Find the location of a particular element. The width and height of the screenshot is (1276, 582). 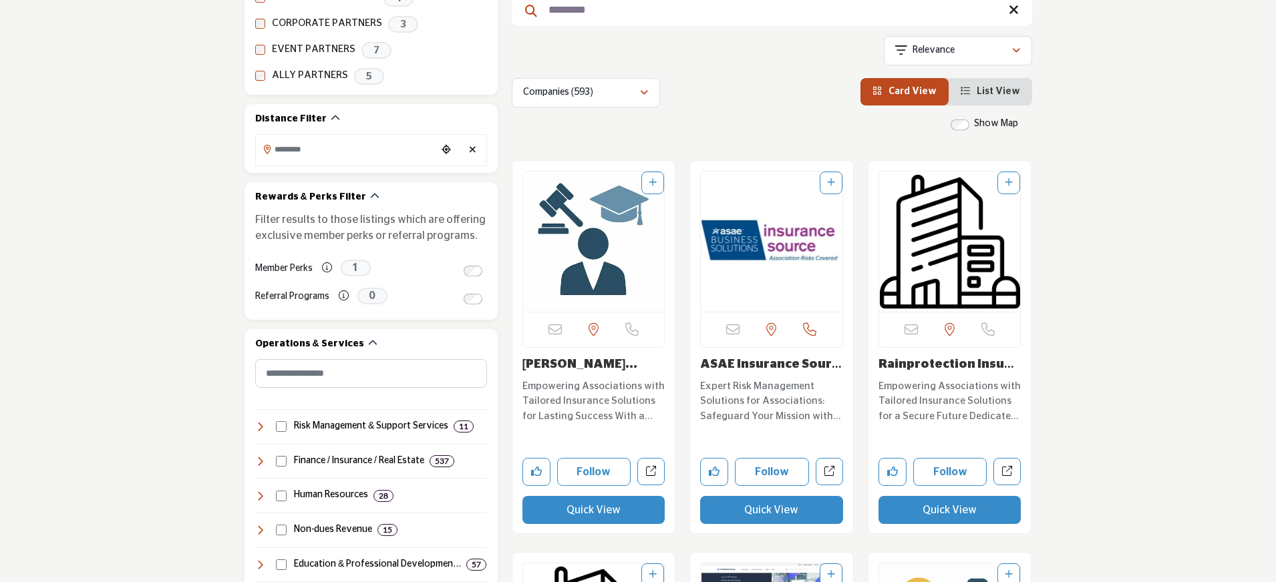

p: Filter results to those listings which are offering exclusive member perks or referral programs. is located at coordinates (371, 228).